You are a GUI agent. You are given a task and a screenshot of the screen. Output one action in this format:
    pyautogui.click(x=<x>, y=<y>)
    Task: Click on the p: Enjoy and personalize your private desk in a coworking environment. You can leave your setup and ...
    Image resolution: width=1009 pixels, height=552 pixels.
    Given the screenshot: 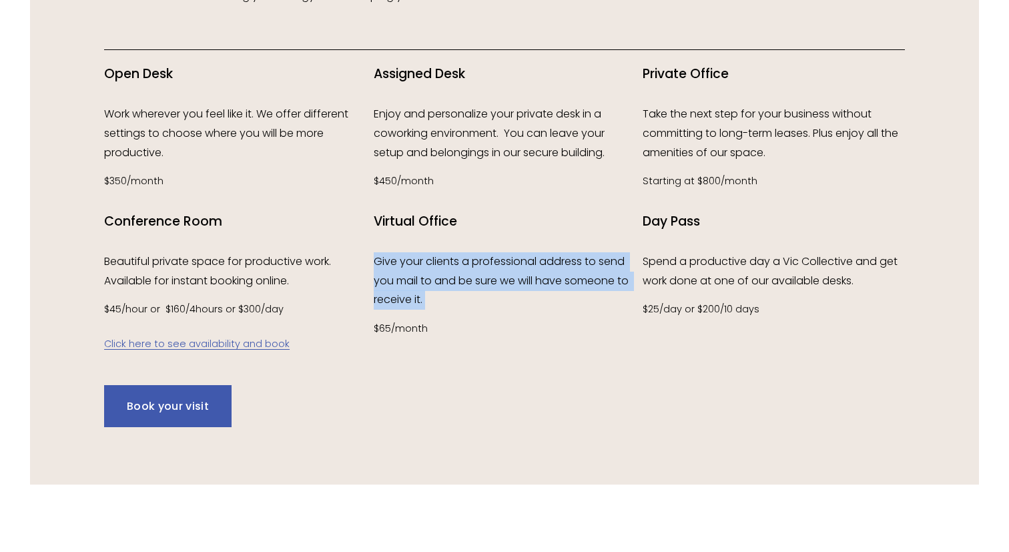 What is the action you would take?
    pyautogui.click(x=505, y=134)
    